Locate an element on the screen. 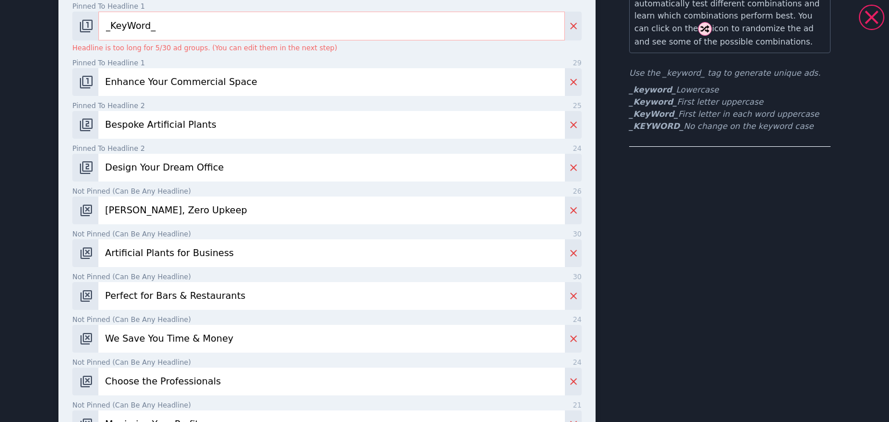 The image size is (889, 422). span: 25 is located at coordinates (577, 106).